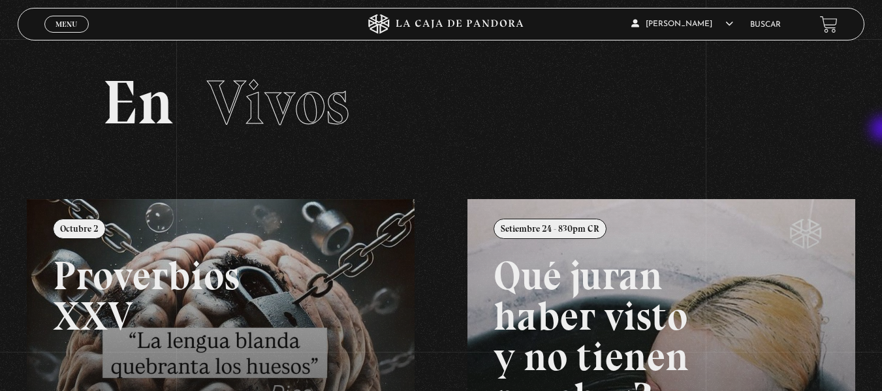  I want to click on h2: En, so click(441, 102).